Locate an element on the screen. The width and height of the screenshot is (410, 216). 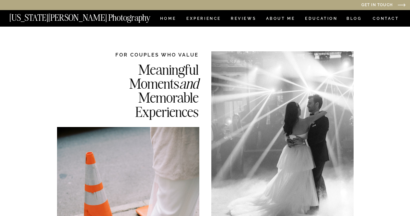
a: CONTACT is located at coordinates (386, 18).